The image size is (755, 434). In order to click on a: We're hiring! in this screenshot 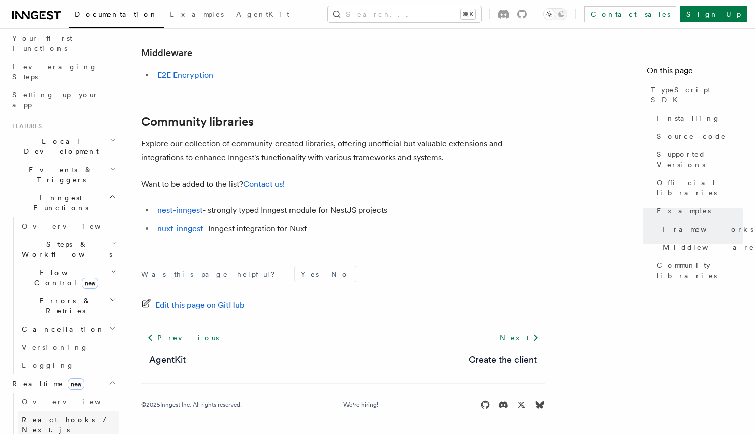, I will do `click(361, 405)`.